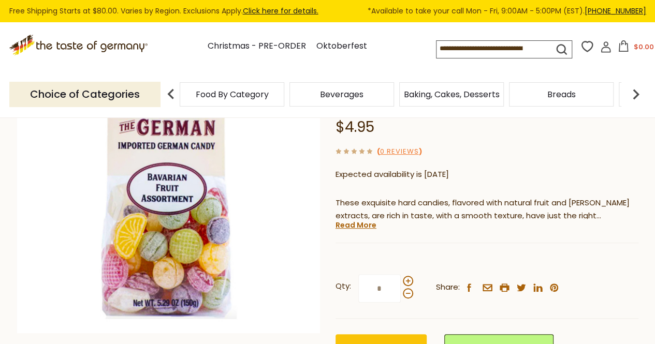 This screenshot has width=655, height=344. Describe the element at coordinates (451, 94) in the screenshot. I see `a: Baking, Cakes, Desserts` at that location.